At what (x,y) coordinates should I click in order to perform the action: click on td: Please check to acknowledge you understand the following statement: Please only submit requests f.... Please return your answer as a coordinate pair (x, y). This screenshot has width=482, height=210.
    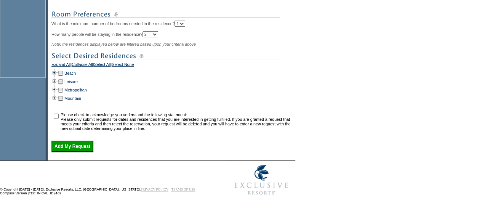
    Looking at the image, I should click on (176, 122).